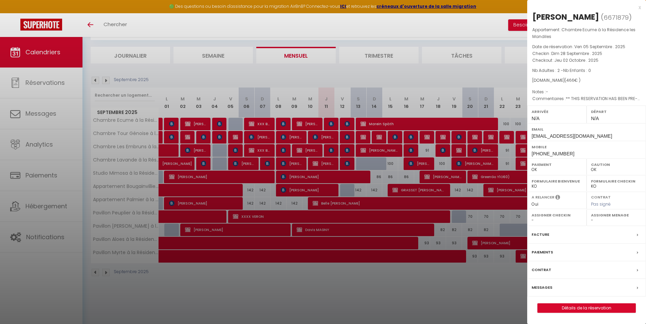  What do you see at coordinates (587, 308) in the screenshot?
I see `button: Détails de la réservation` at bounding box center [587, 308].